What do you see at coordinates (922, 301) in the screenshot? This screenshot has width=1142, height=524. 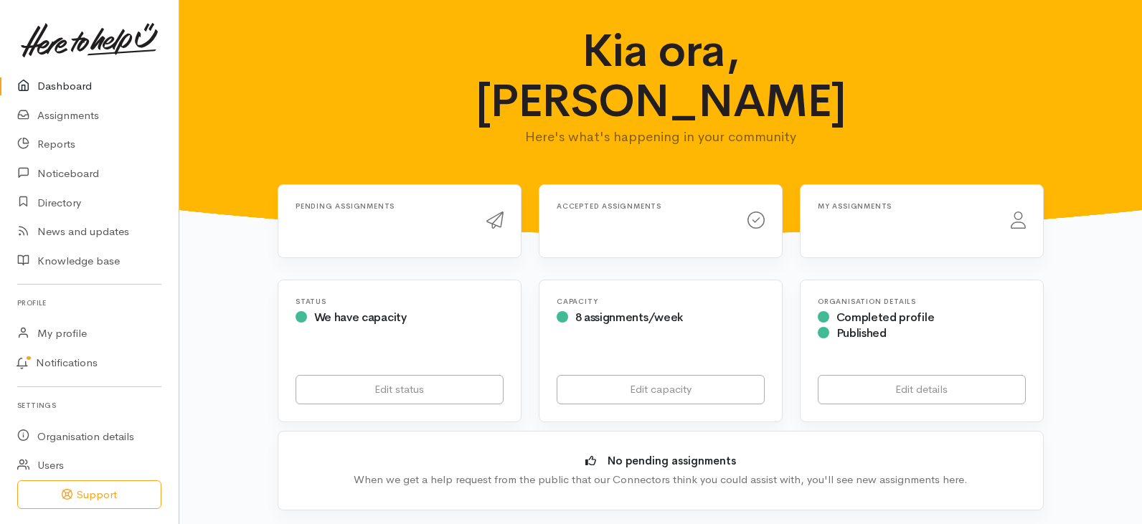 I see `h6: Organisation Details` at bounding box center [922, 301].